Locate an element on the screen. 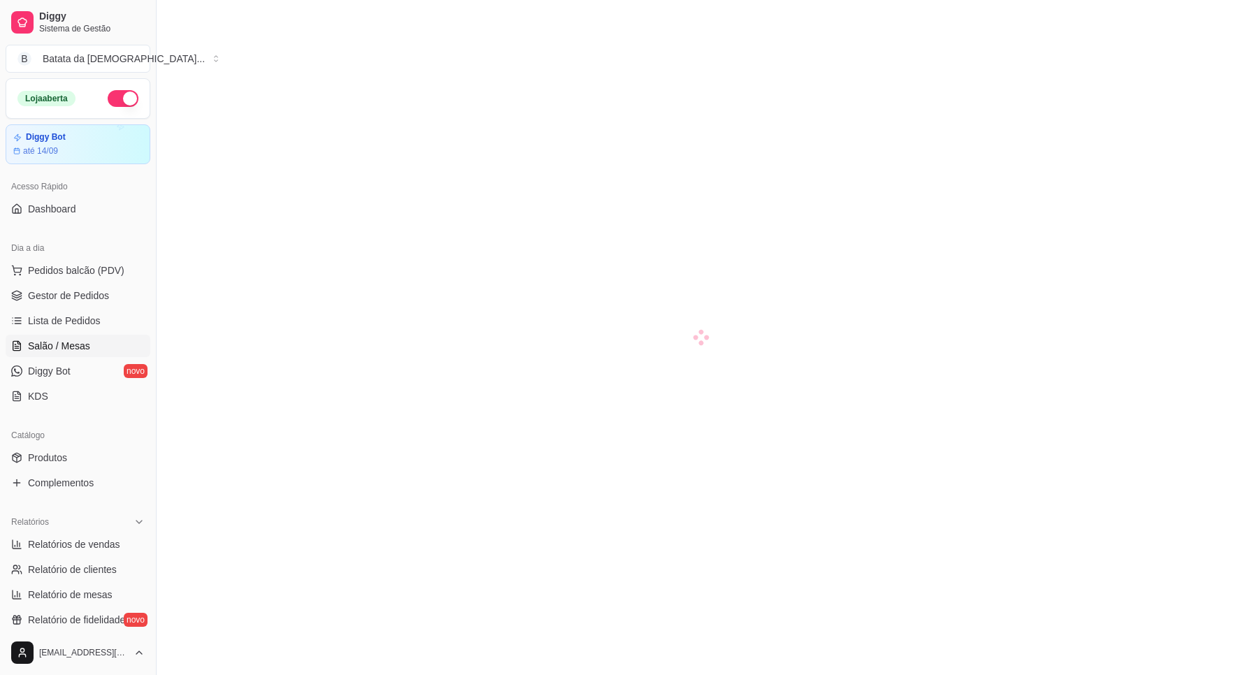  span: Relatórios de vendas is located at coordinates (74, 545).